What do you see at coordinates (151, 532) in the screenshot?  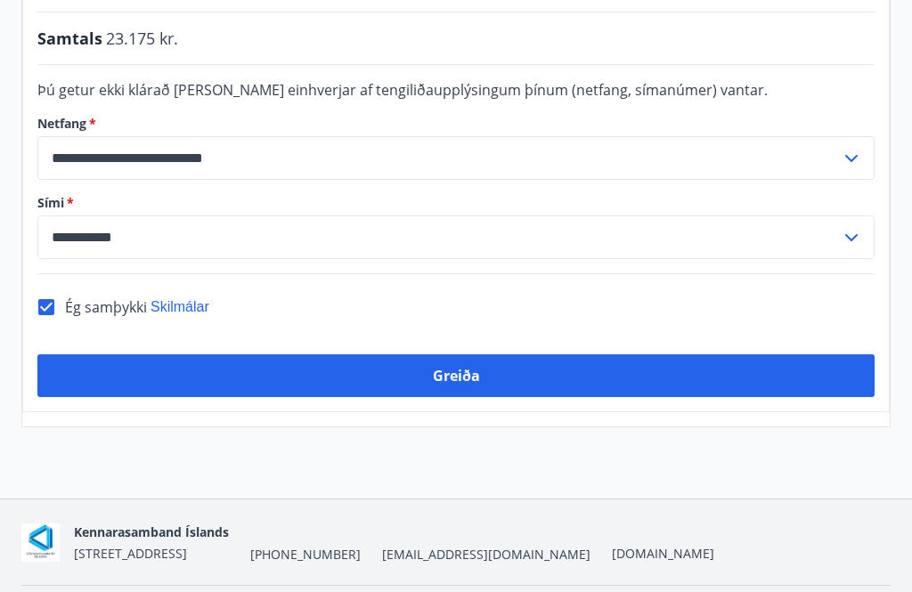 I see `span: Kennarasamband Íslands` at bounding box center [151, 532].